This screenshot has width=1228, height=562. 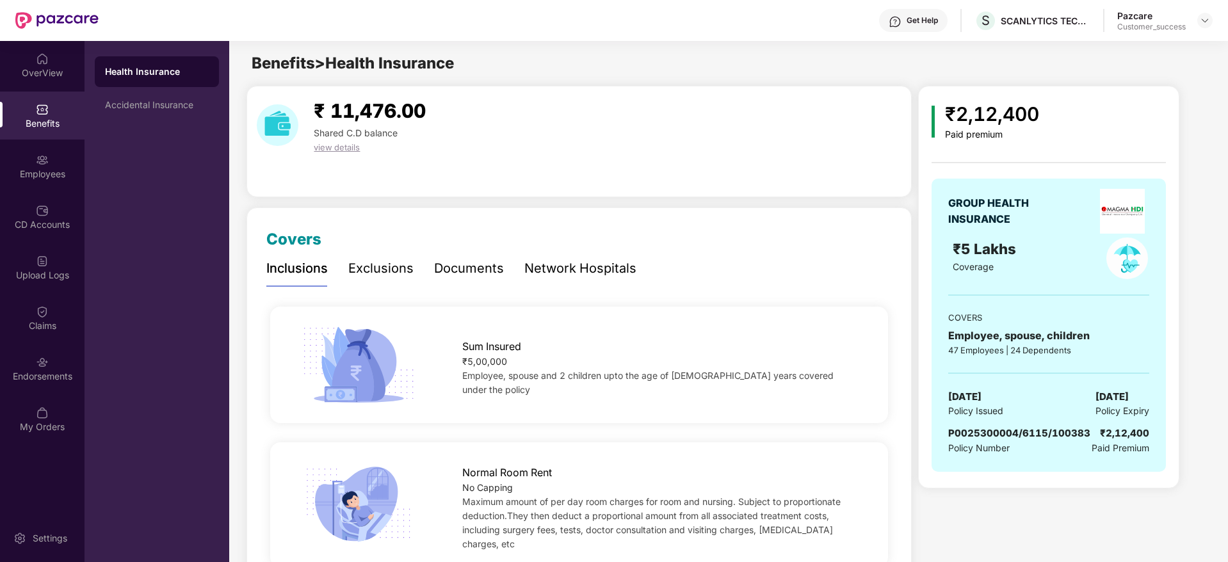 What do you see at coordinates (381, 268) in the screenshot?
I see `div: Exclusions` at bounding box center [381, 268].